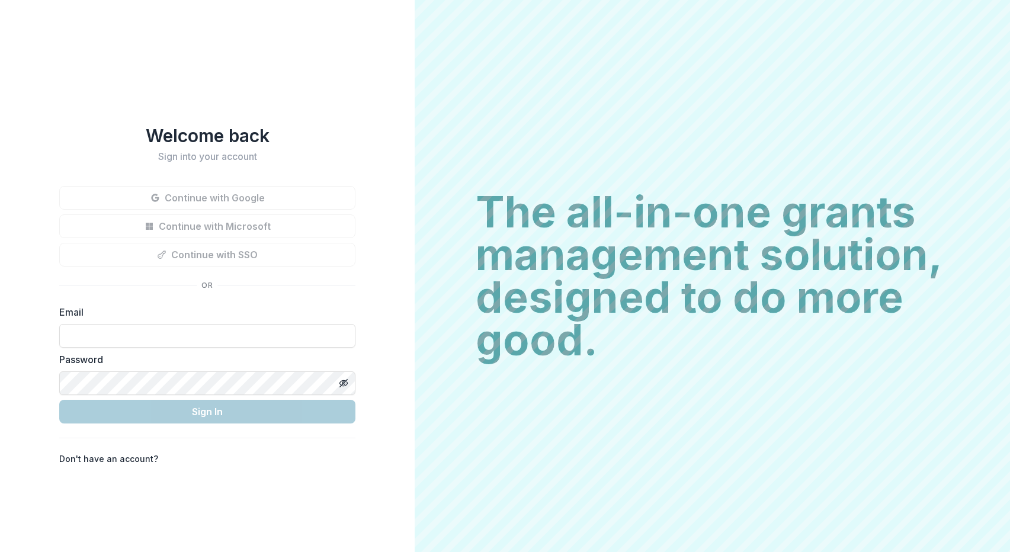 The image size is (1010, 552). Describe the element at coordinates (344, 383) in the screenshot. I see `button: Toggle password visibility` at that location.